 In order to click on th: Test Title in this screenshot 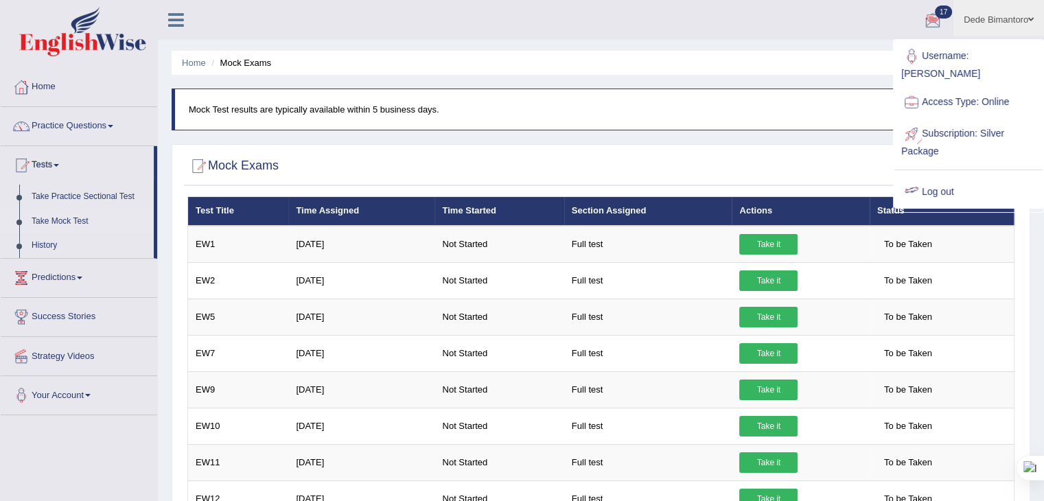, I will do `click(238, 211)`.